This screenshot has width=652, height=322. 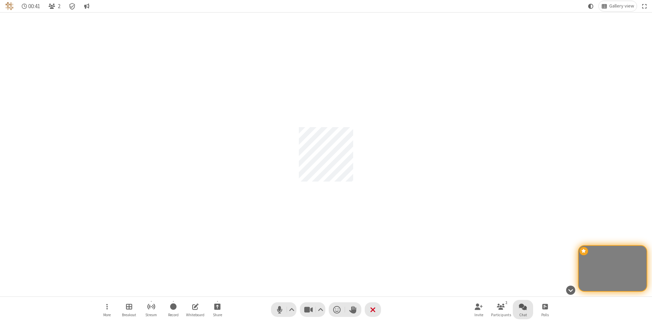 What do you see at coordinates (644, 6) in the screenshot?
I see `button: Fullscreen` at bounding box center [644, 6].